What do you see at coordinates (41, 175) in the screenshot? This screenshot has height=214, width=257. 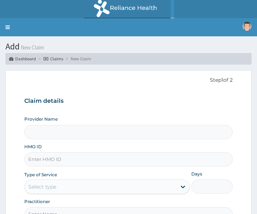 I see `label: Type of Service` at bounding box center [41, 175].